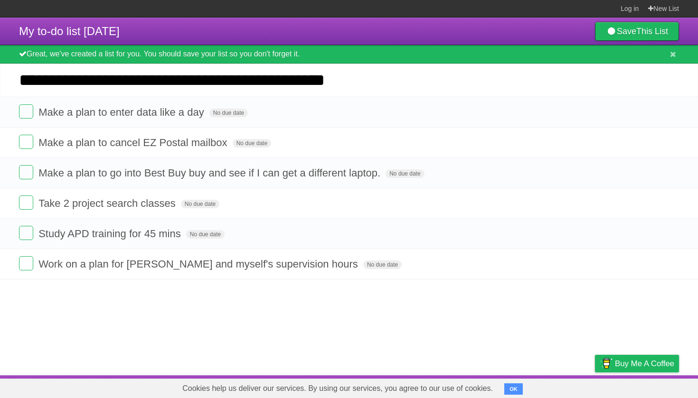  What do you see at coordinates (108, 203) in the screenshot?
I see `span: Take 2 project search classes` at bounding box center [108, 203].